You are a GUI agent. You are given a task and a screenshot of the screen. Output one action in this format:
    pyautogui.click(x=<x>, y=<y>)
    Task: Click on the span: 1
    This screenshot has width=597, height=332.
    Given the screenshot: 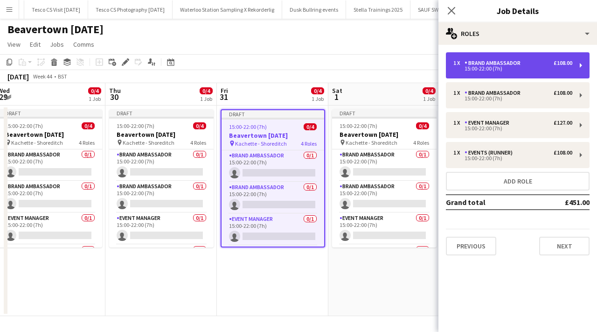 What is the action you would take?
    pyautogui.click(x=336, y=97)
    